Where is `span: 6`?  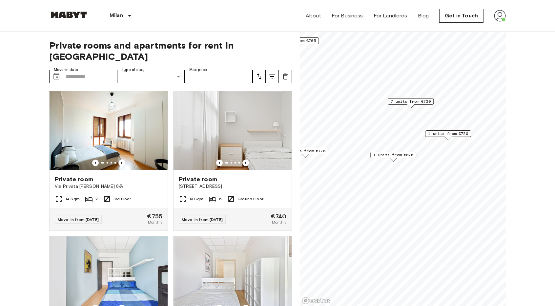 span: 6 is located at coordinates (221, 199).